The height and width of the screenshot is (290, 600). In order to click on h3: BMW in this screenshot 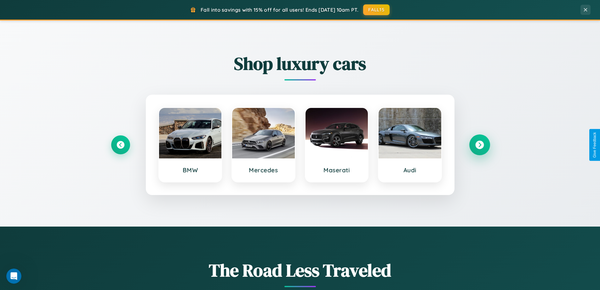, I will do `click(190, 170)`.